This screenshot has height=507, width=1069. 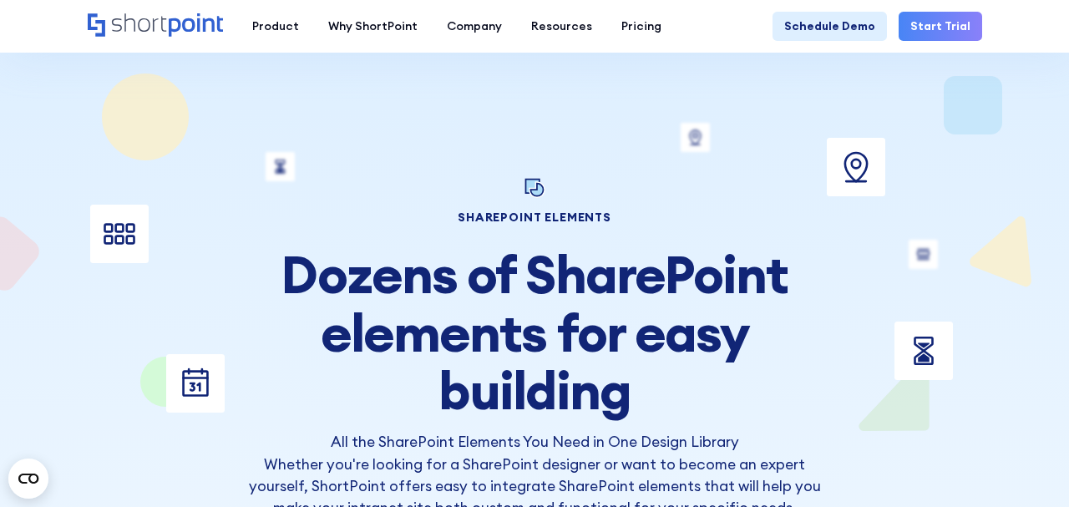 What do you see at coordinates (534, 442) in the screenshot?
I see `h3: All the SharePoint Elements You Need in One Design Library` at bounding box center [534, 442].